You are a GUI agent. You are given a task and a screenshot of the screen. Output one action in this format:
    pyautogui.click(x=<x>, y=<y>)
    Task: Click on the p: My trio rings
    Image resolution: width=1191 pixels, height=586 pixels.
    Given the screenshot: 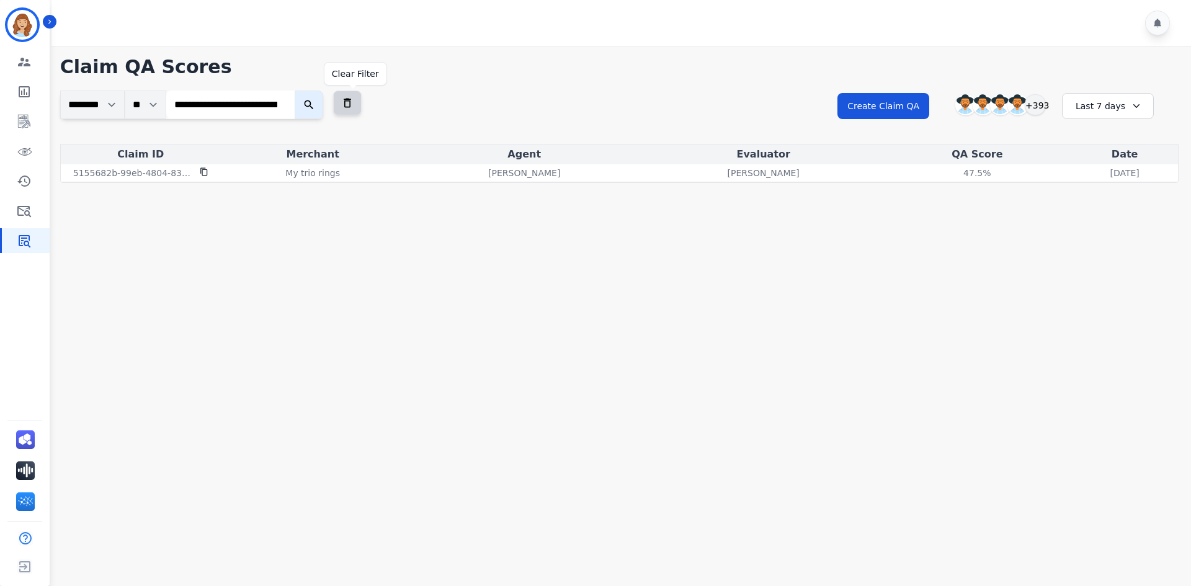 What is the action you would take?
    pyautogui.click(x=313, y=173)
    